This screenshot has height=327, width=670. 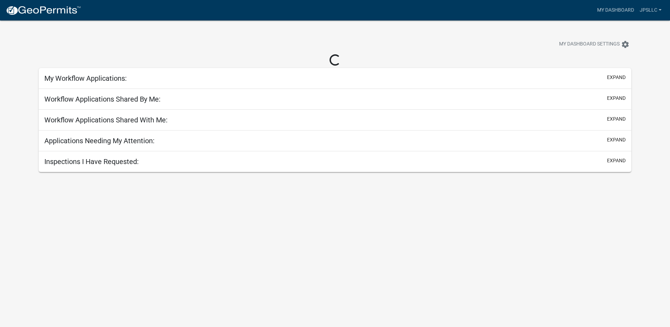 I want to click on button: My Dashboard Settingssettings, so click(x=595, y=44).